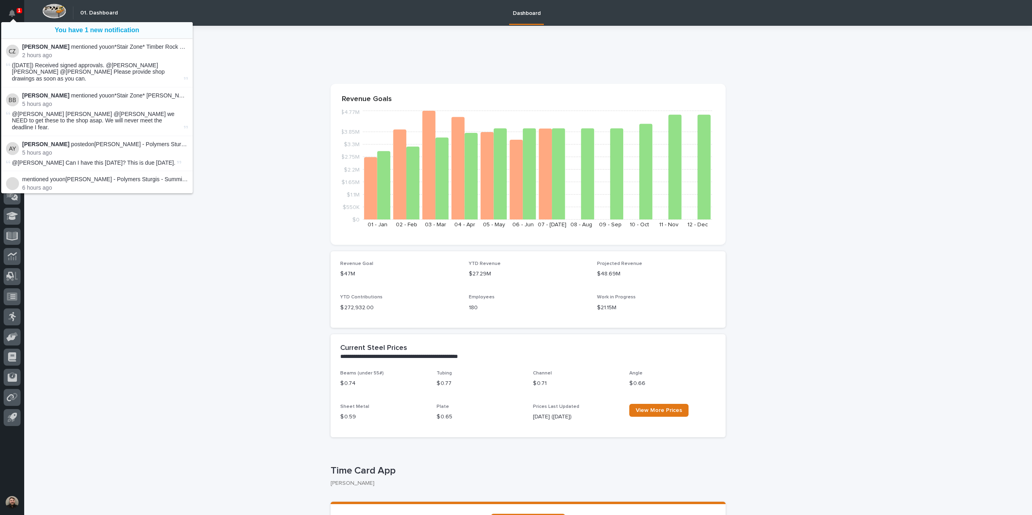 The width and height of the screenshot is (1032, 515). I want to click on span: Beams (under 55#), so click(362, 374).